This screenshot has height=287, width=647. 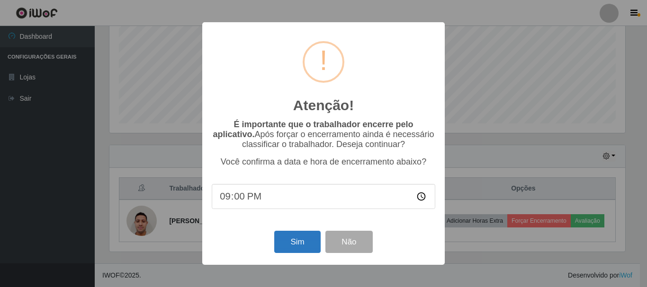 What do you see at coordinates (313, 129) in the screenshot?
I see `b: É importante que o trabalhador encerre pelo aplicativo.` at bounding box center [313, 129].